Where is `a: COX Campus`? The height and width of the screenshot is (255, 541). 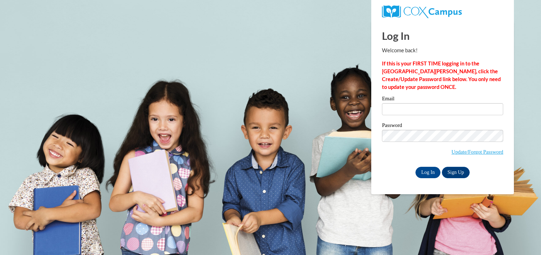
a: COX Campus is located at coordinates (442, 12).